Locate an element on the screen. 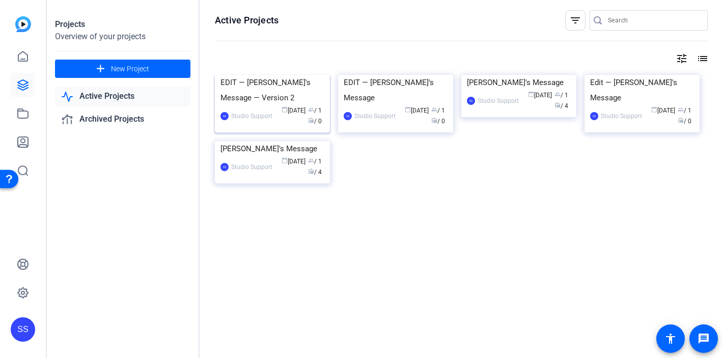 The height and width of the screenshot is (358, 723). mat-icon: message is located at coordinates (704, 339).